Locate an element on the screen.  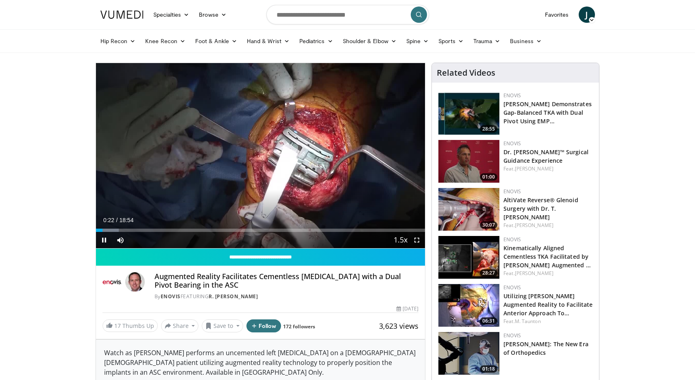
a: 01:00 is located at coordinates (469, 161).